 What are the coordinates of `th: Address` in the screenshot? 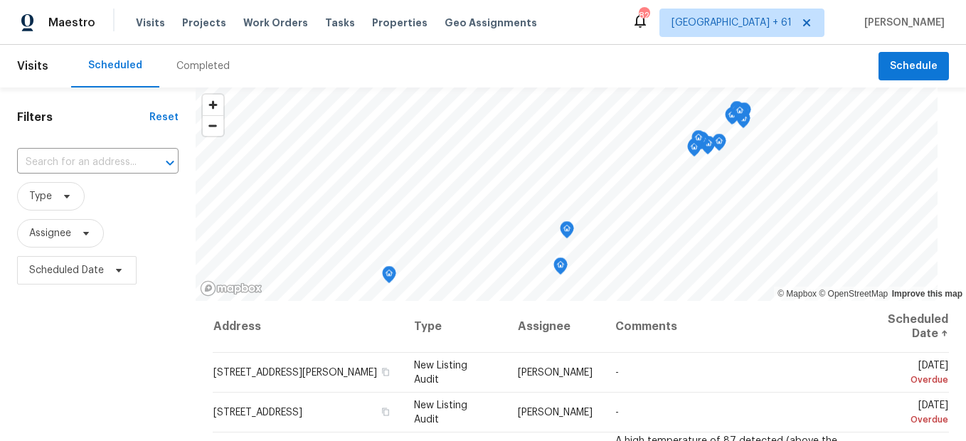 It's located at (308, 326).